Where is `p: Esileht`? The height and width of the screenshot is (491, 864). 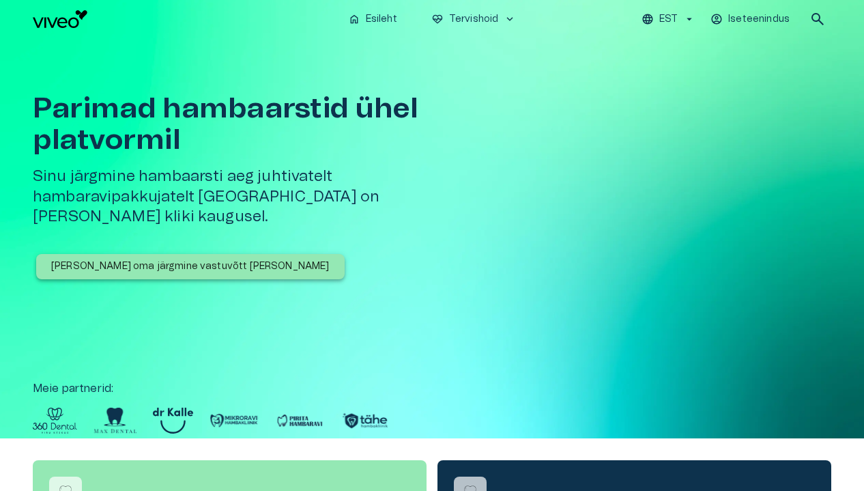
p: Esileht is located at coordinates (382, 19).